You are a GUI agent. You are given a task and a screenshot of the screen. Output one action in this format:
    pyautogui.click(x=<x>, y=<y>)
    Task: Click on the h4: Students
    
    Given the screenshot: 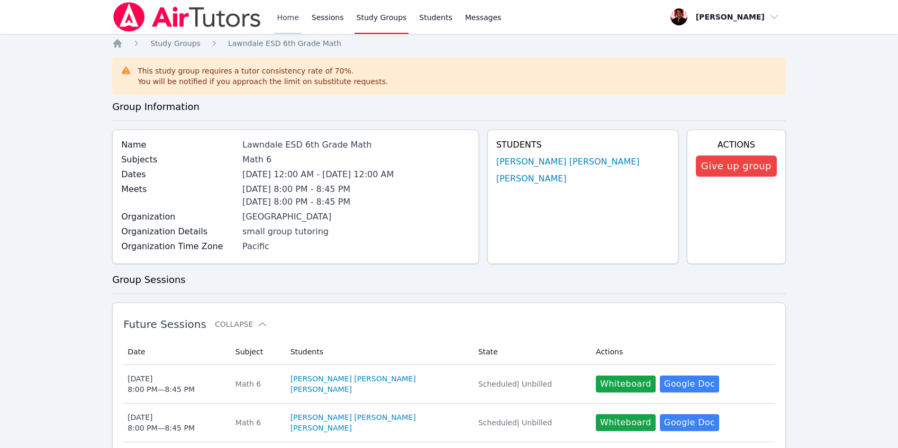 What is the action you would take?
    pyautogui.click(x=583, y=145)
    